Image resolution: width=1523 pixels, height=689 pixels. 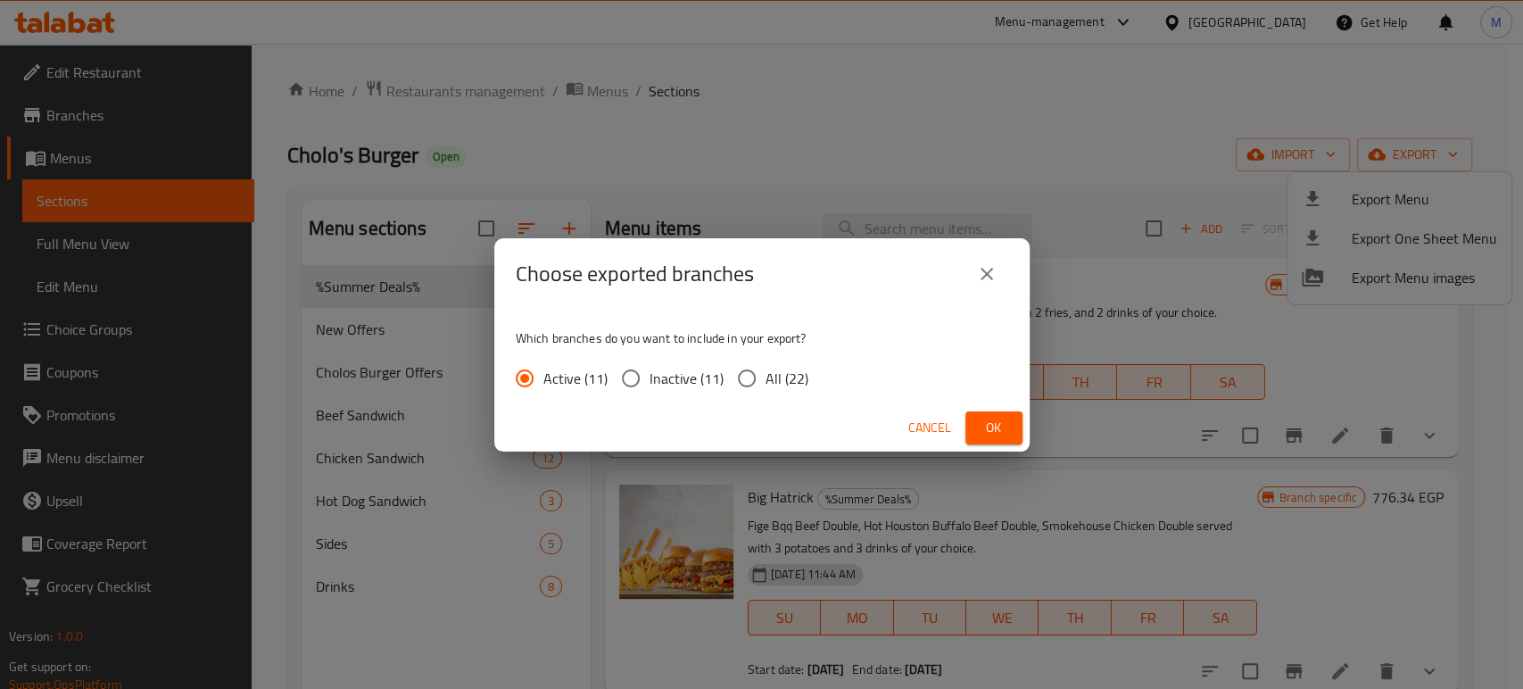 I want to click on span: Ok, so click(x=994, y=427).